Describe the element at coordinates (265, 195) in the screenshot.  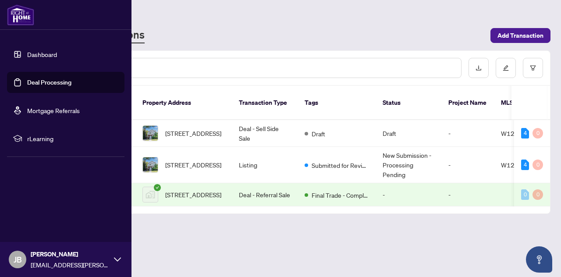
I see `td: Deal - Referral Sale` at that location.